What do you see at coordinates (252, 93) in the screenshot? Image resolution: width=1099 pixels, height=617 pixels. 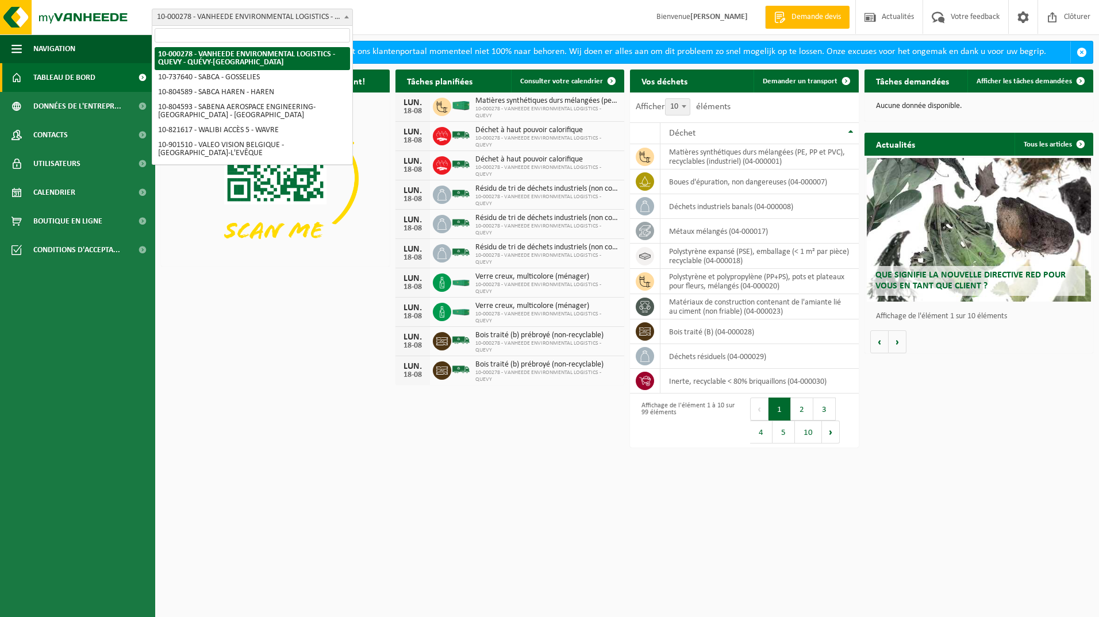 I see `li: 10-804589 - SABCA HAREN - HAREN` at bounding box center [252, 93].